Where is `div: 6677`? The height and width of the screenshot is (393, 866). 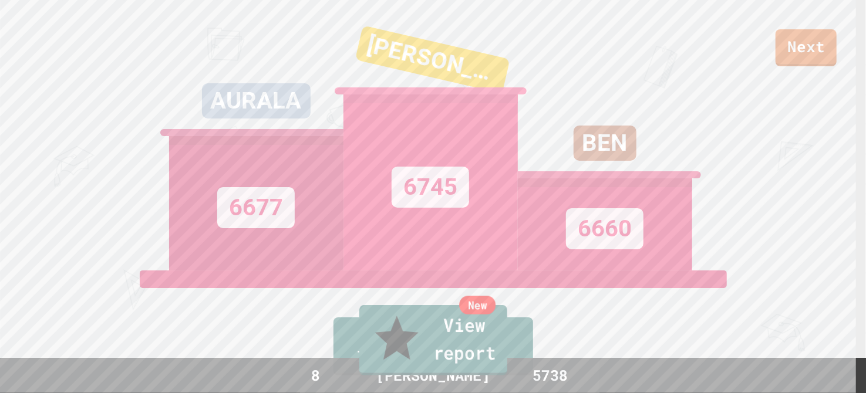 div: 6677 is located at coordinates (256, 208).